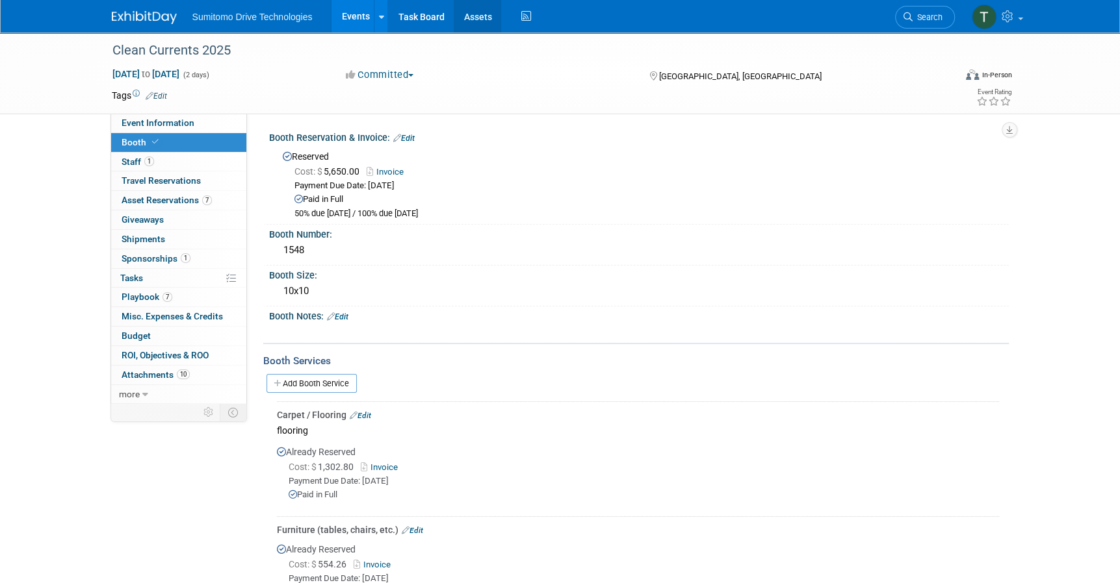 The width and height of the screenshot is (1120, 583). I want to click on td: Personalize Event Tab Strip, so click(209, 413).